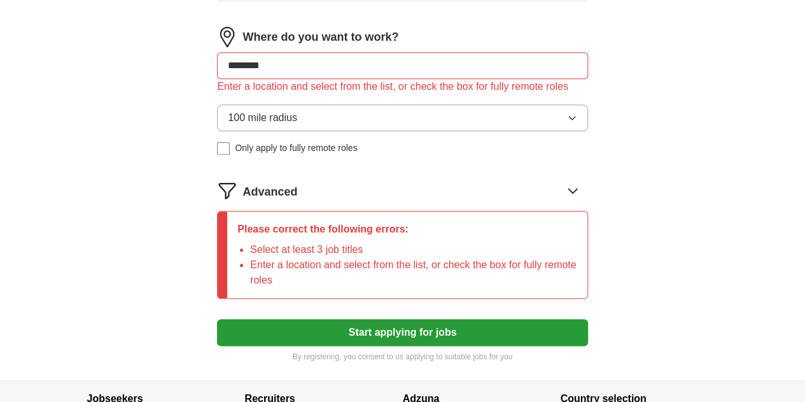 The height and width of the screenshot is (402, 805). I want to click on li: Select at least 3 job titles, so click(413, 250).